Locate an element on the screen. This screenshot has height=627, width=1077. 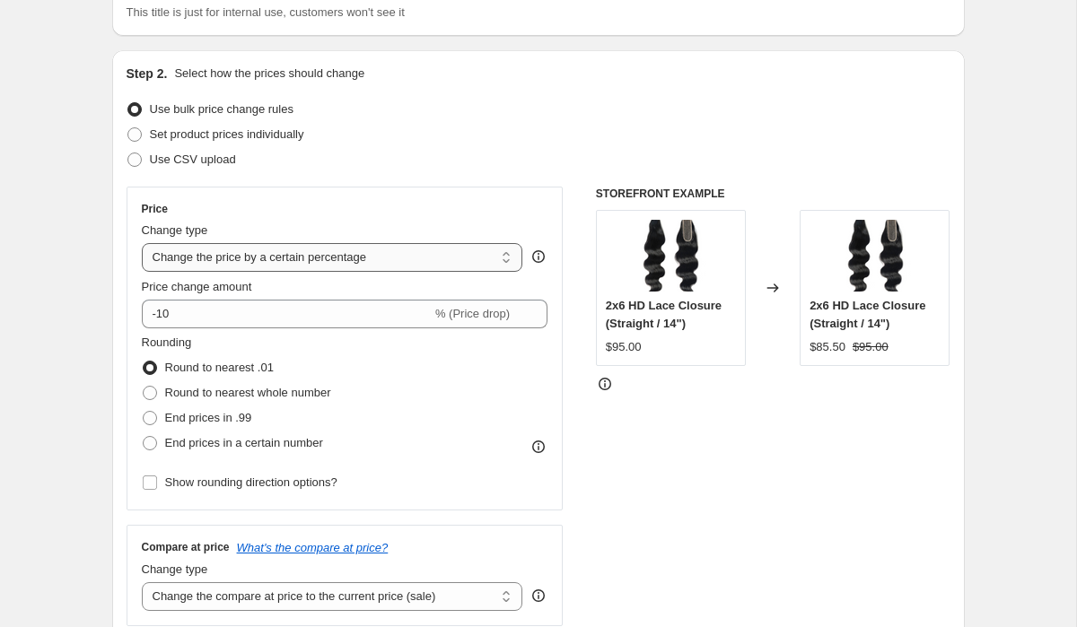
div: $95.00 is located at coordinates (624, 347).